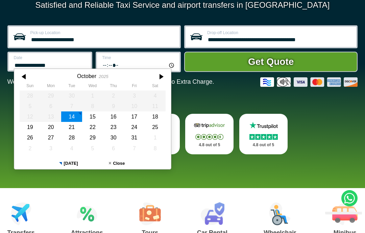 The width and height of the screenshot is (365, 233). Describe the element at coordinates (175, 82) in the screenshot. I see `span: The Car at No Extra Charge.` at that location.